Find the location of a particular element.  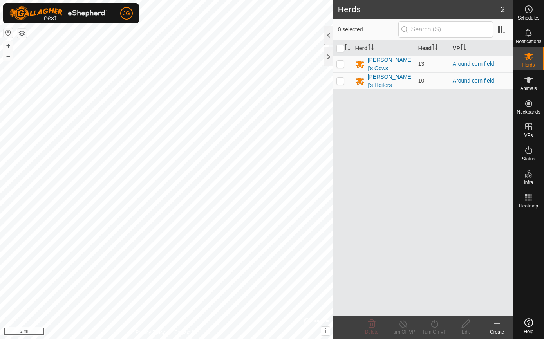

th: VP is located at coordinates (481, 48).